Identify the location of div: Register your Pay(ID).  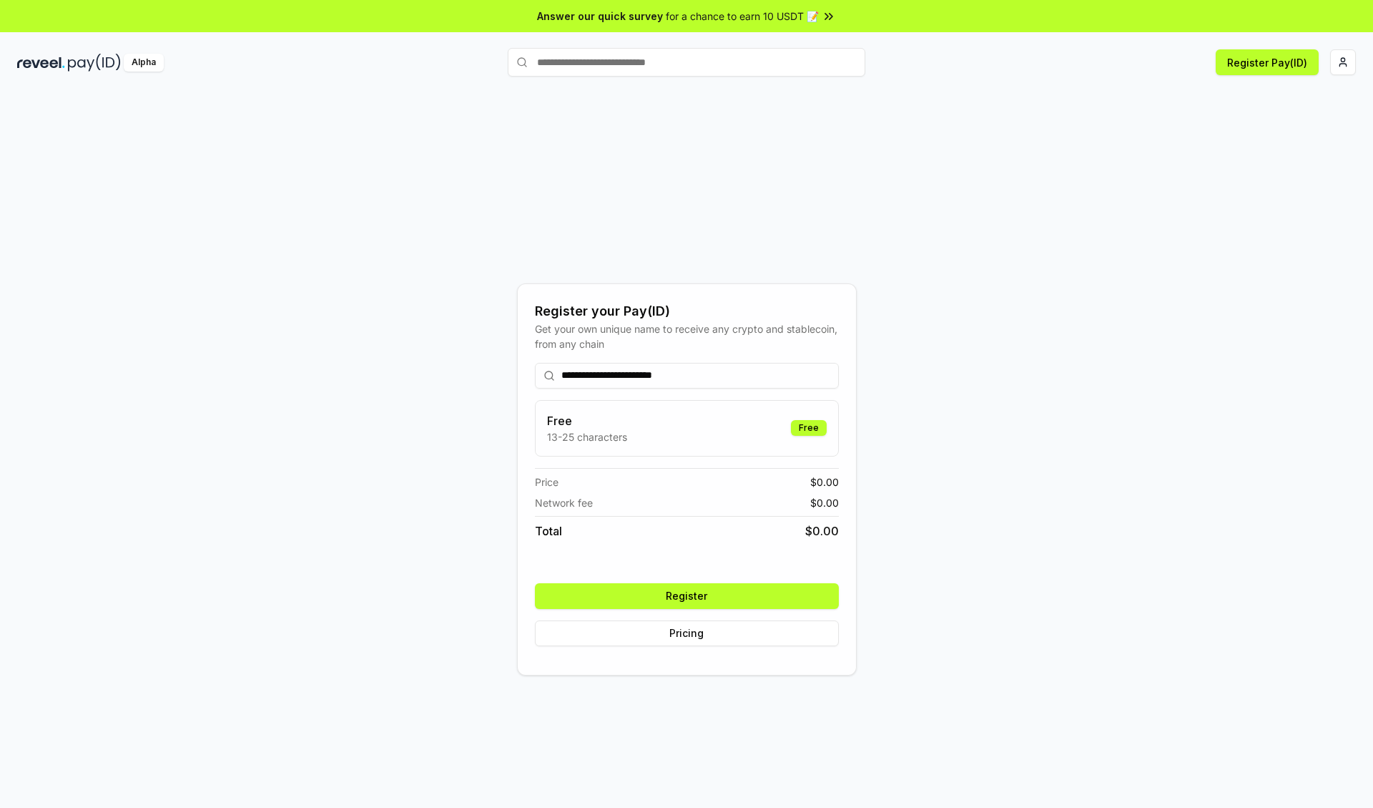
(687, 311).